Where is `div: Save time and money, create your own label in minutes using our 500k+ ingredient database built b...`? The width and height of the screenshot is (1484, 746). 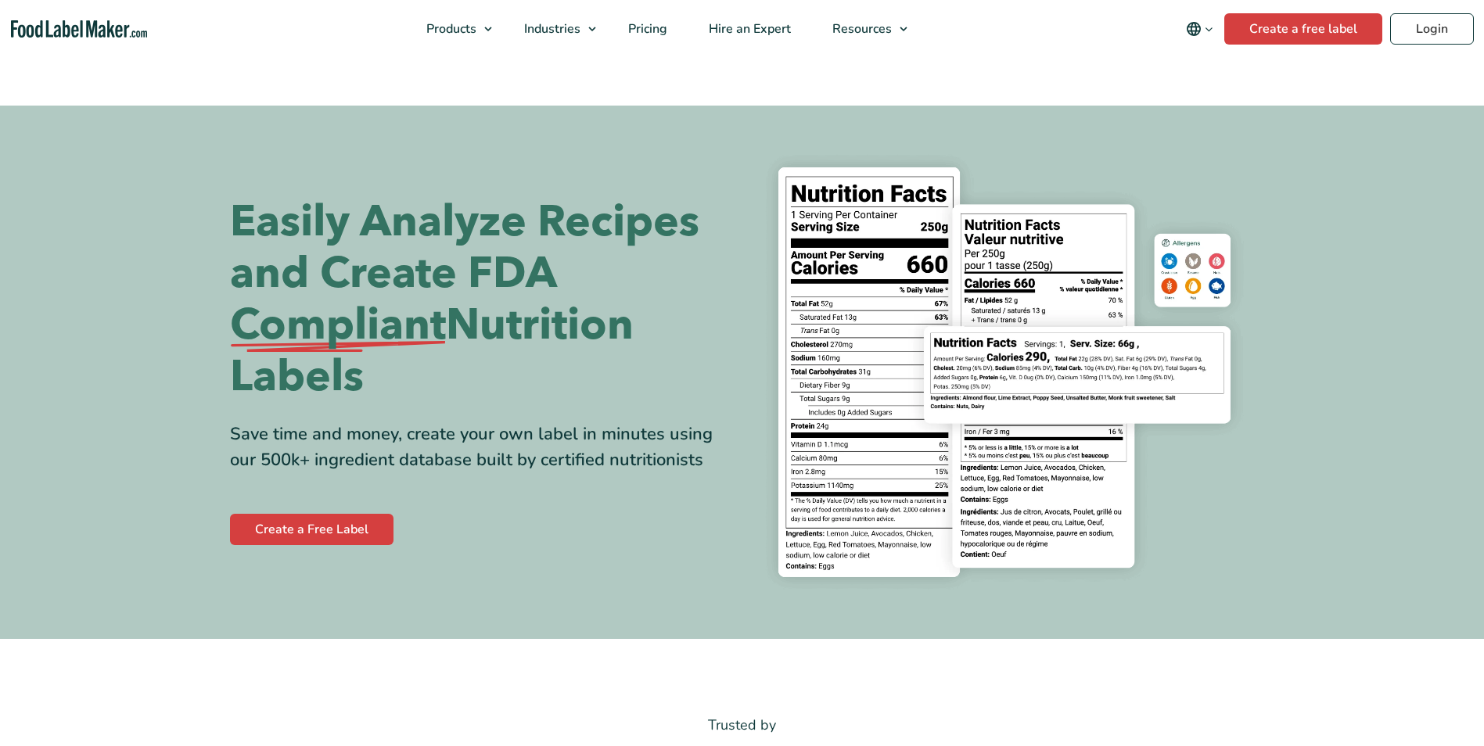 div: Save time and money, create your own label in minutes using our 500k+ ingredient database built b... is located at coordinates (480, 447).